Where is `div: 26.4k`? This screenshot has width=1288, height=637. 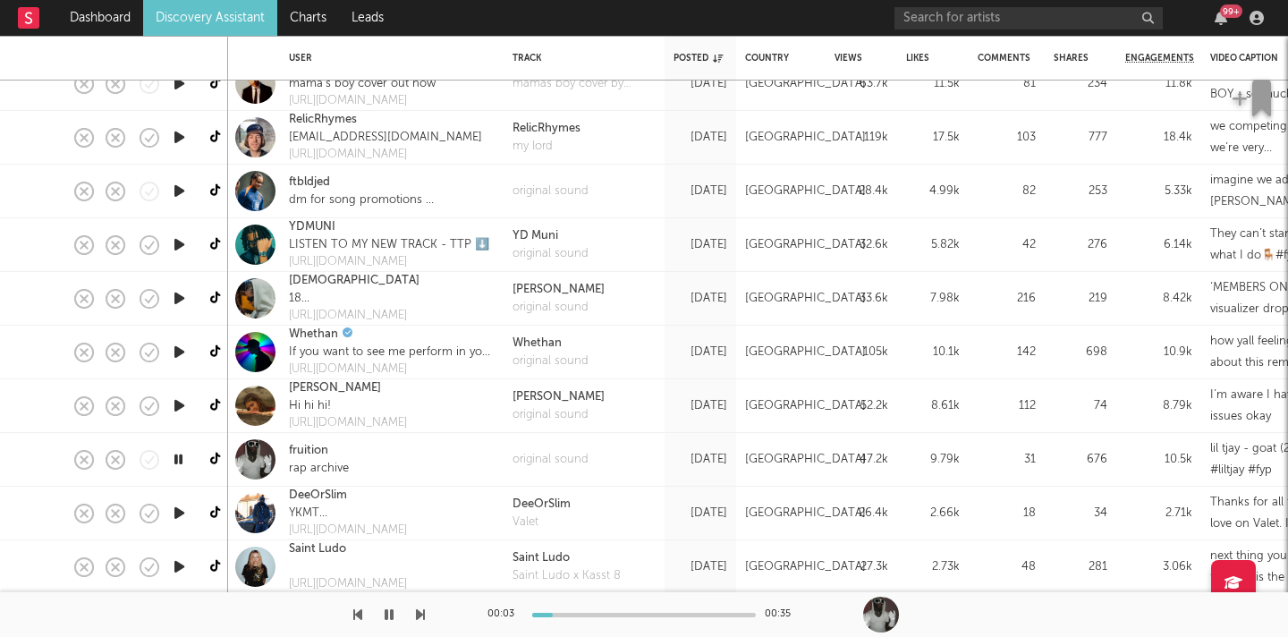 div: 26.4k is located at coordinates (861, 513).